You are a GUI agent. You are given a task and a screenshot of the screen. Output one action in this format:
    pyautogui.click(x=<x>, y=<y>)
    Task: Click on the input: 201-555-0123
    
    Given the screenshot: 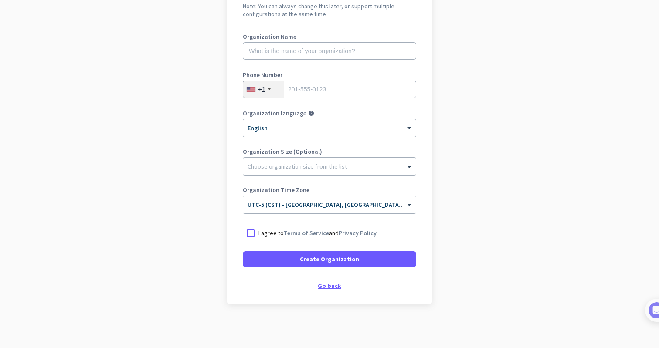 What is the action you would take?
    pyautogui.click(x=330, y=89)
    